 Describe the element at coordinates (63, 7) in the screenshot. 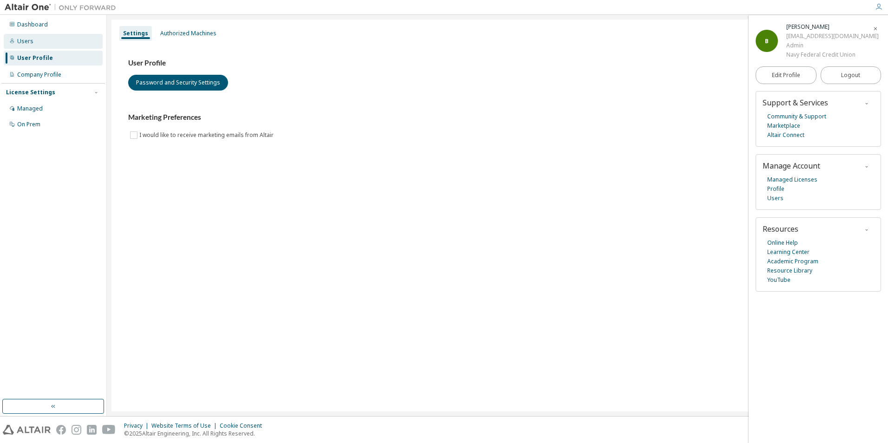

I see `img: Altair One` at that location.